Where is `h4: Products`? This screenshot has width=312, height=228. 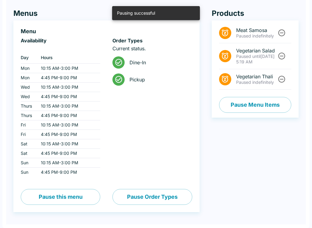 h4: Products is located at coordinates (255, 13).